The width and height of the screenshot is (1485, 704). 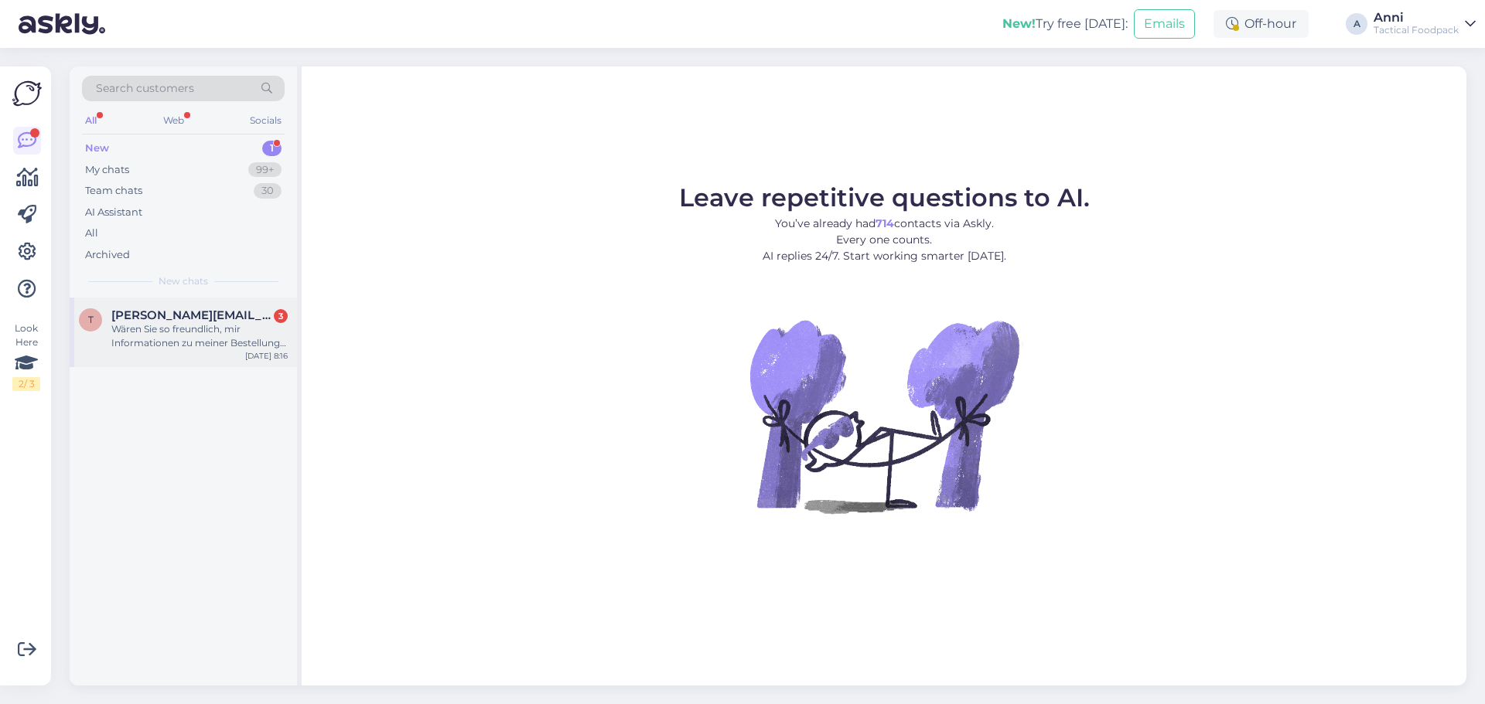 I want to click on div: AI Assistant, so click(x=114, y=213).